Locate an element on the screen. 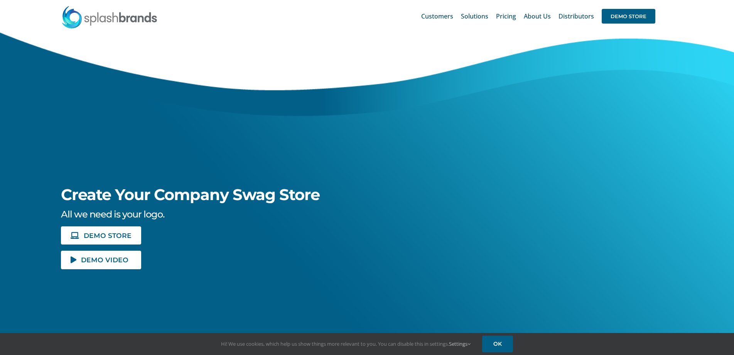 This screenshot has width=734, height=355. span: Customers is located at coordinates (437, 16).